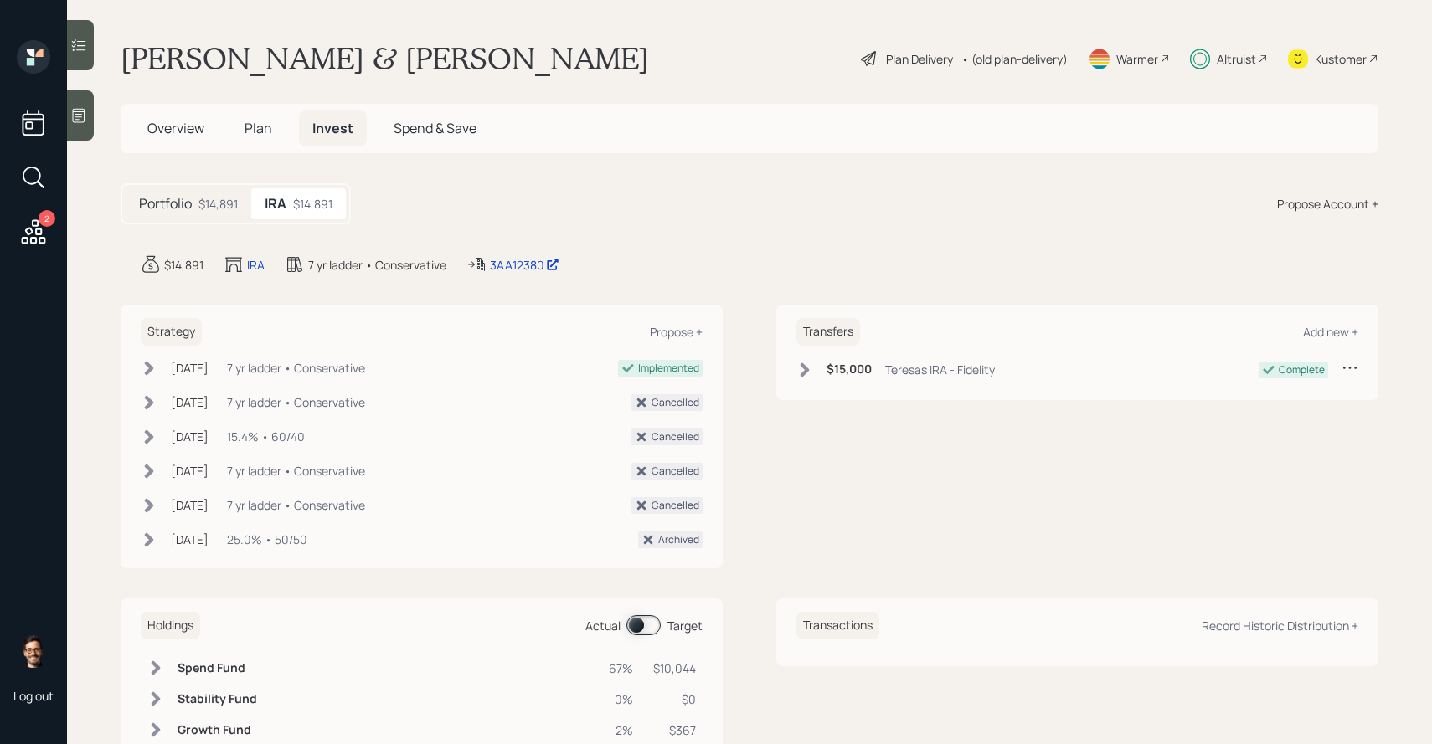 This screenshot has width=1432, height=744. I want to click on div: Target, so click(685, 626).